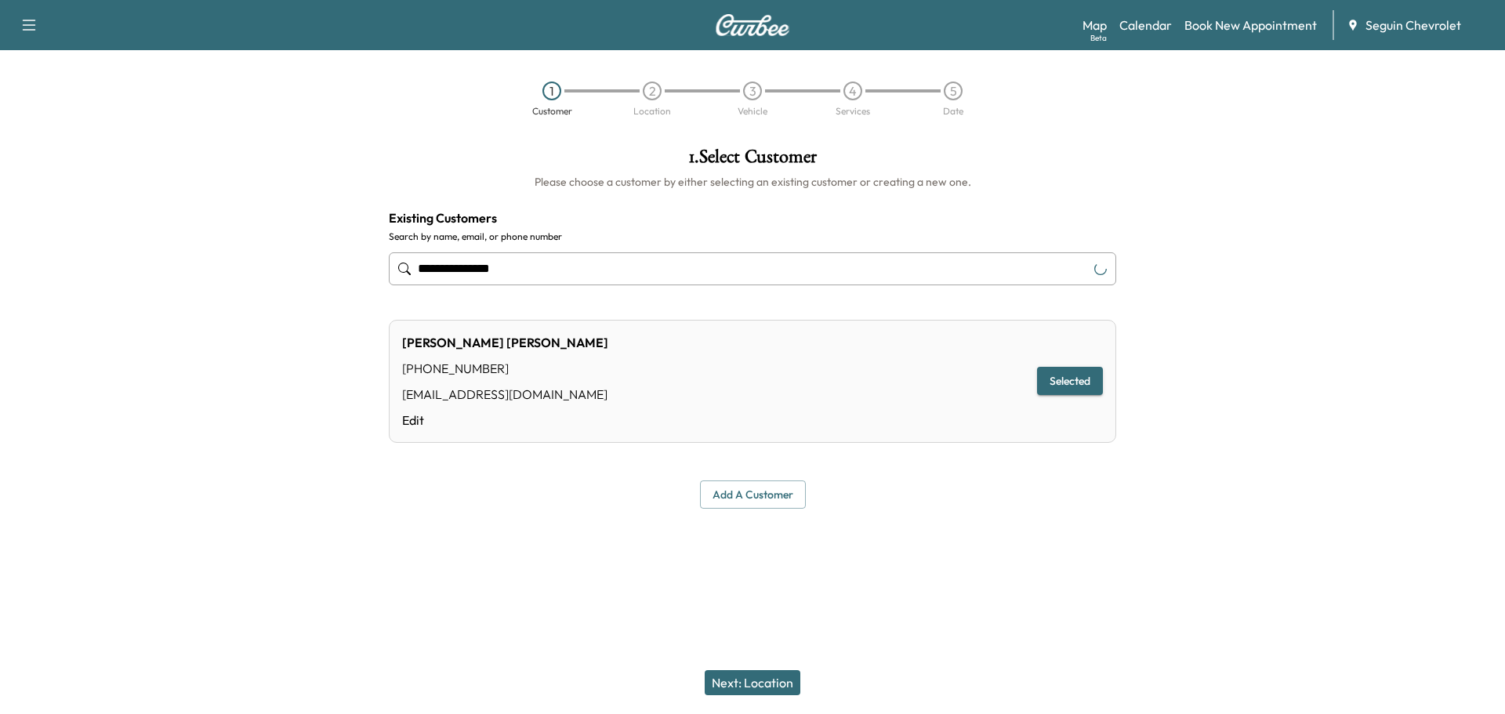 The width and height of the screenshot is (1505, 714). Describe the element at coordinates (1070, 381) in the screenshot. I see `button: Selected` at that location.